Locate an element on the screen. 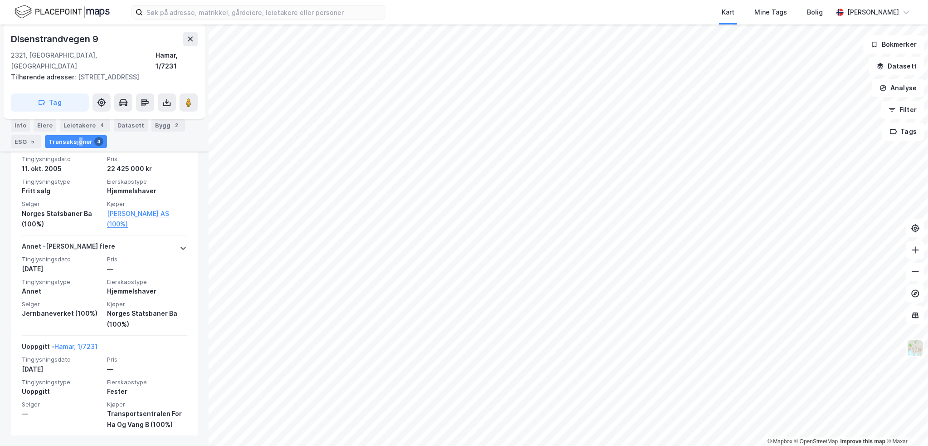 This screenshot has width=928, height=446. div: Jernbaneverket (100%) is located at coordinates (62, 313).